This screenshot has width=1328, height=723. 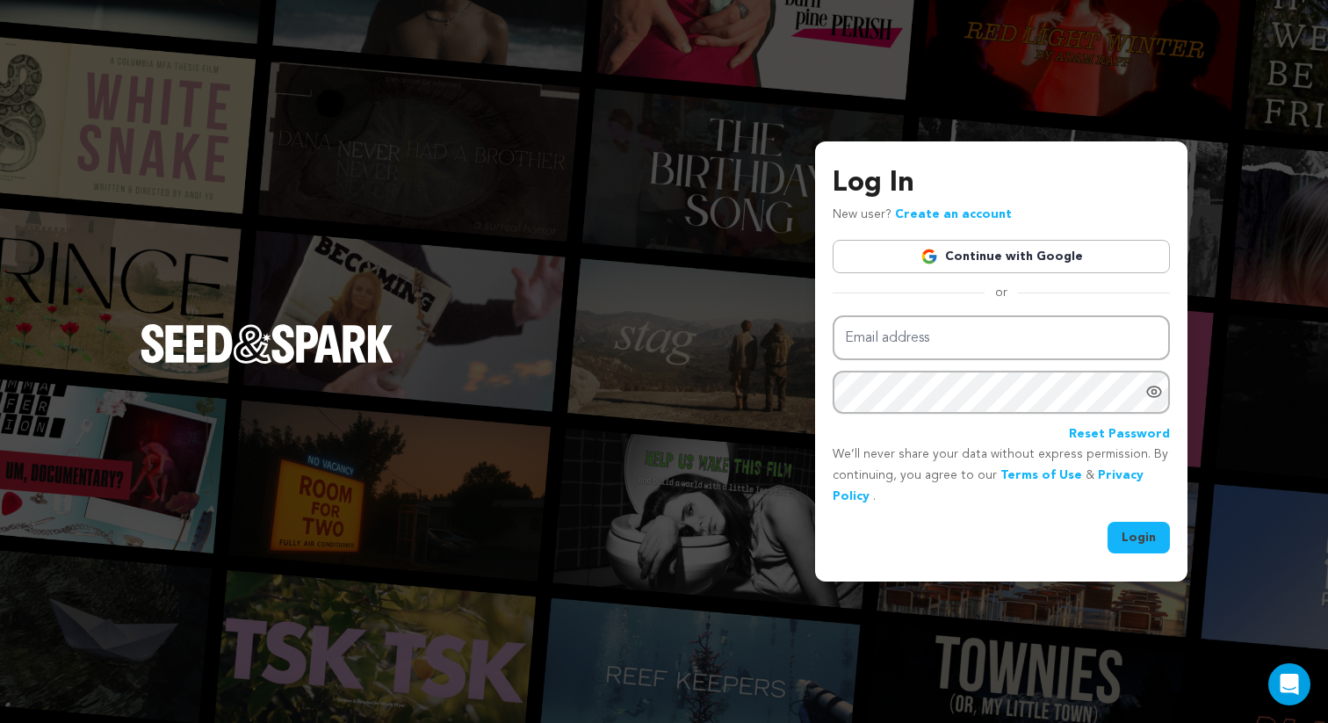 I want to click on p: We’ll never share your data without express permission. By continuing, you agree to our & ., so click(x=1001, y=475).